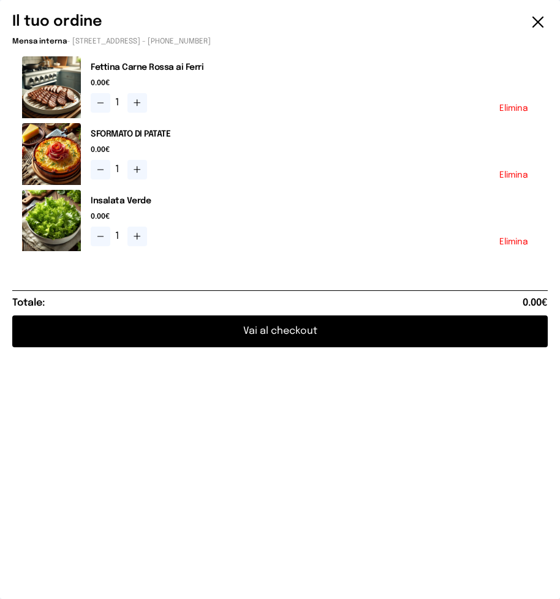  Describe the element at coordinates (314, 67) in the screenshot. I see `h2: Fettina Carne Rossa ai Ferri` at that location.